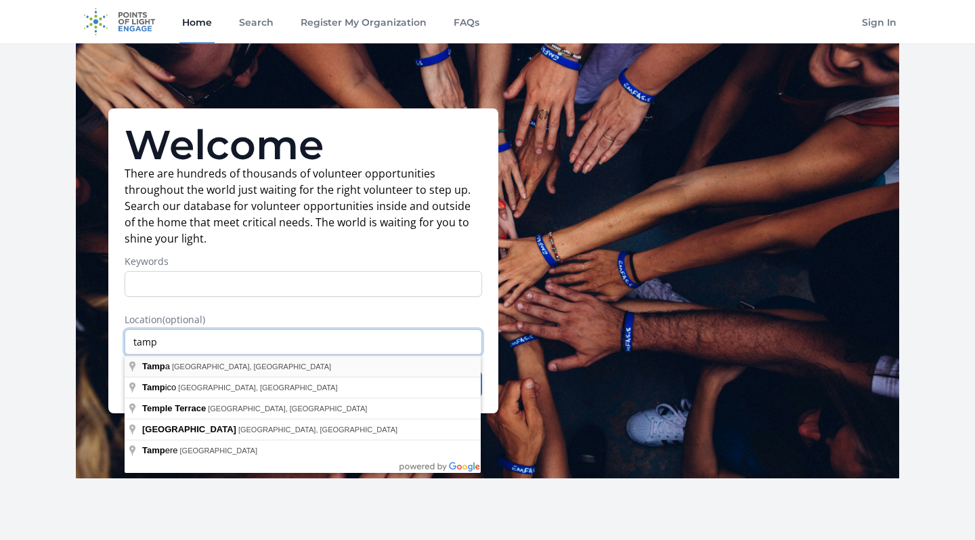 The width and height of the screenshot is (975, 540). I want to click on span: a, so click(157, 366).